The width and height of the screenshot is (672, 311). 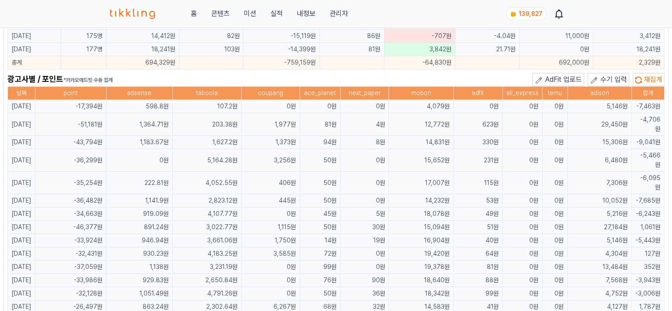 What do you see at coordinates (211, 49) in the screenshot?
I see `td: 103원` at bounding box center [211, 49].